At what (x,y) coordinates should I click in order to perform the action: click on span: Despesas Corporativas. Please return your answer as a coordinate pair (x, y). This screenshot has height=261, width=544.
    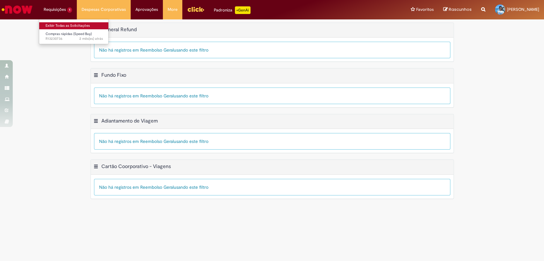
    Looking at the image, I should click on (103, 10).